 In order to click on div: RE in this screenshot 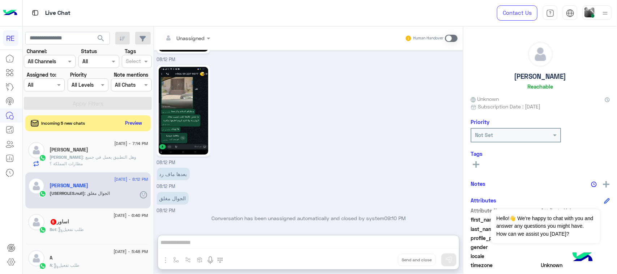, I will do `click(10, 38)`.